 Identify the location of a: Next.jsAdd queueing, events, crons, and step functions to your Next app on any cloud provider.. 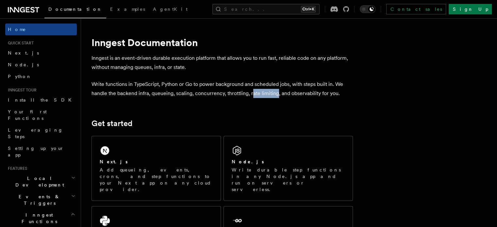
(156, 168).